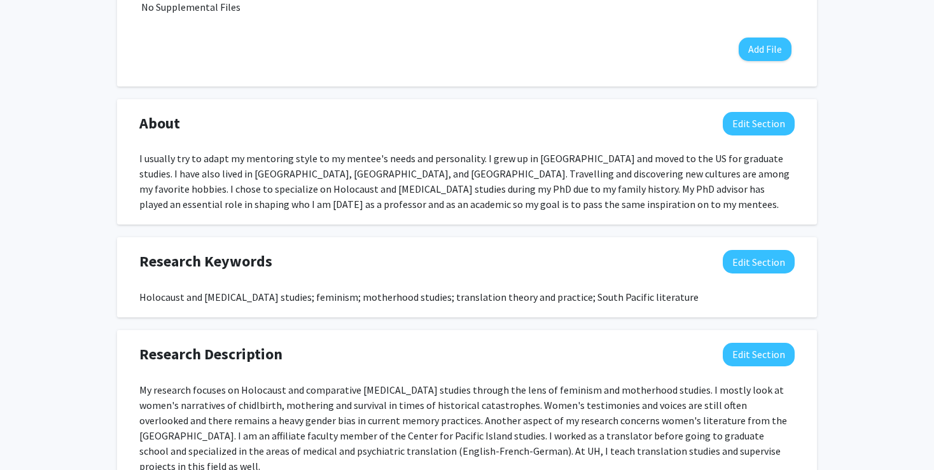 The height and width of the screenshot is (470, 934). I want to click on span: Research Description, so click(211, 355).